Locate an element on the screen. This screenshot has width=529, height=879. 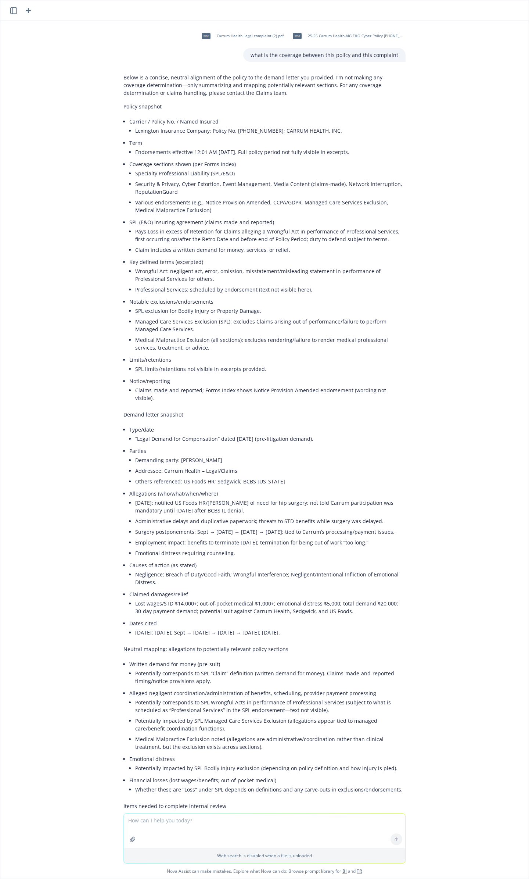
p: what is the coverage between this policy and this complaint is located at coordinates (325, 55).